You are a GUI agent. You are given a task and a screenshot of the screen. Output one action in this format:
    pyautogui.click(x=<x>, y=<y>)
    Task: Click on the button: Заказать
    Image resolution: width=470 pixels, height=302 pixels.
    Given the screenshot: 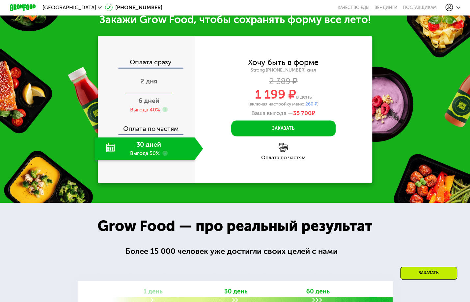 What is the action you would take?
    pyautogui.click(x=283, y=128)
    